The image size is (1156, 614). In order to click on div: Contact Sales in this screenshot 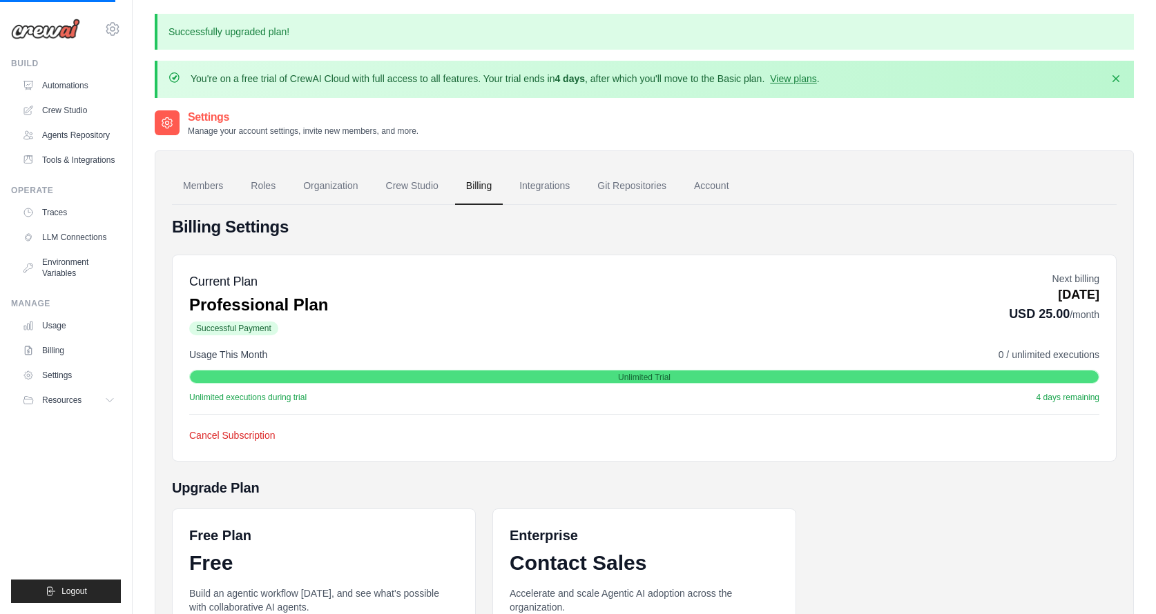, I will do `click(644, 563)`.